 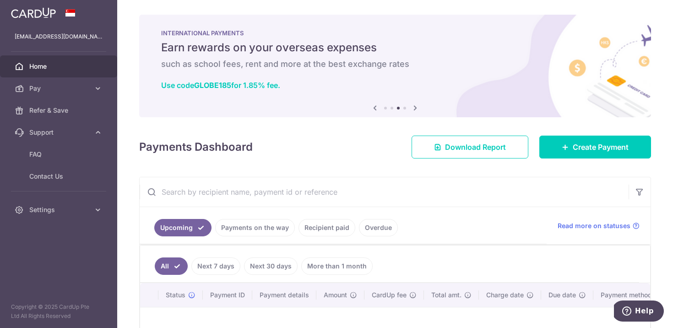 What do you see at coordinates (628, 295) in the screenshot?
I see `th: Payment method` at bounding box center [628, 295].